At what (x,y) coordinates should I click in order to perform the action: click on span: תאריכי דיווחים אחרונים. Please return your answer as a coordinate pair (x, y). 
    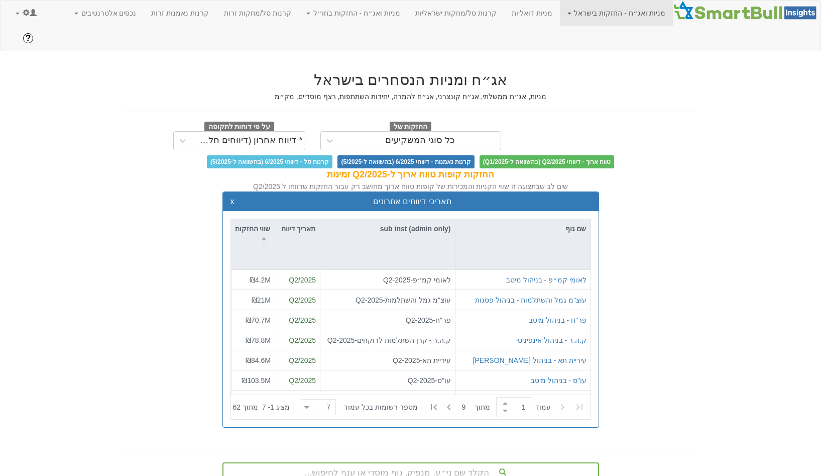
    Looking at the image, I should click on (413, 201).